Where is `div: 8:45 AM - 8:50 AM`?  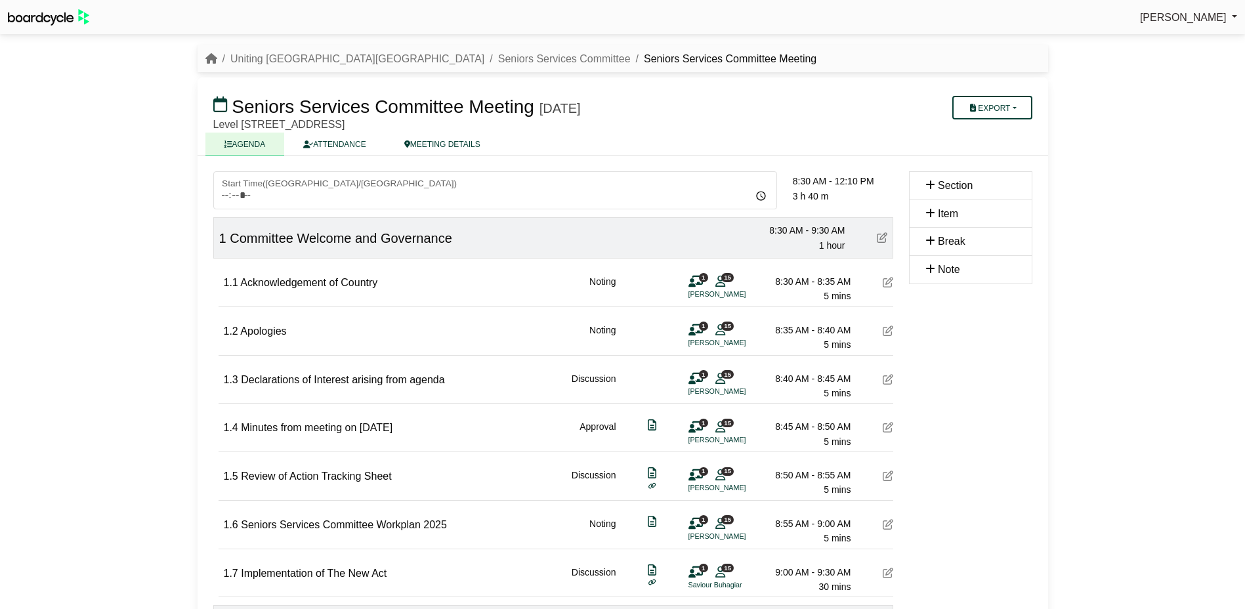 div: 8:45 AM - 8:50 AM is located at coordinates (805, 427).